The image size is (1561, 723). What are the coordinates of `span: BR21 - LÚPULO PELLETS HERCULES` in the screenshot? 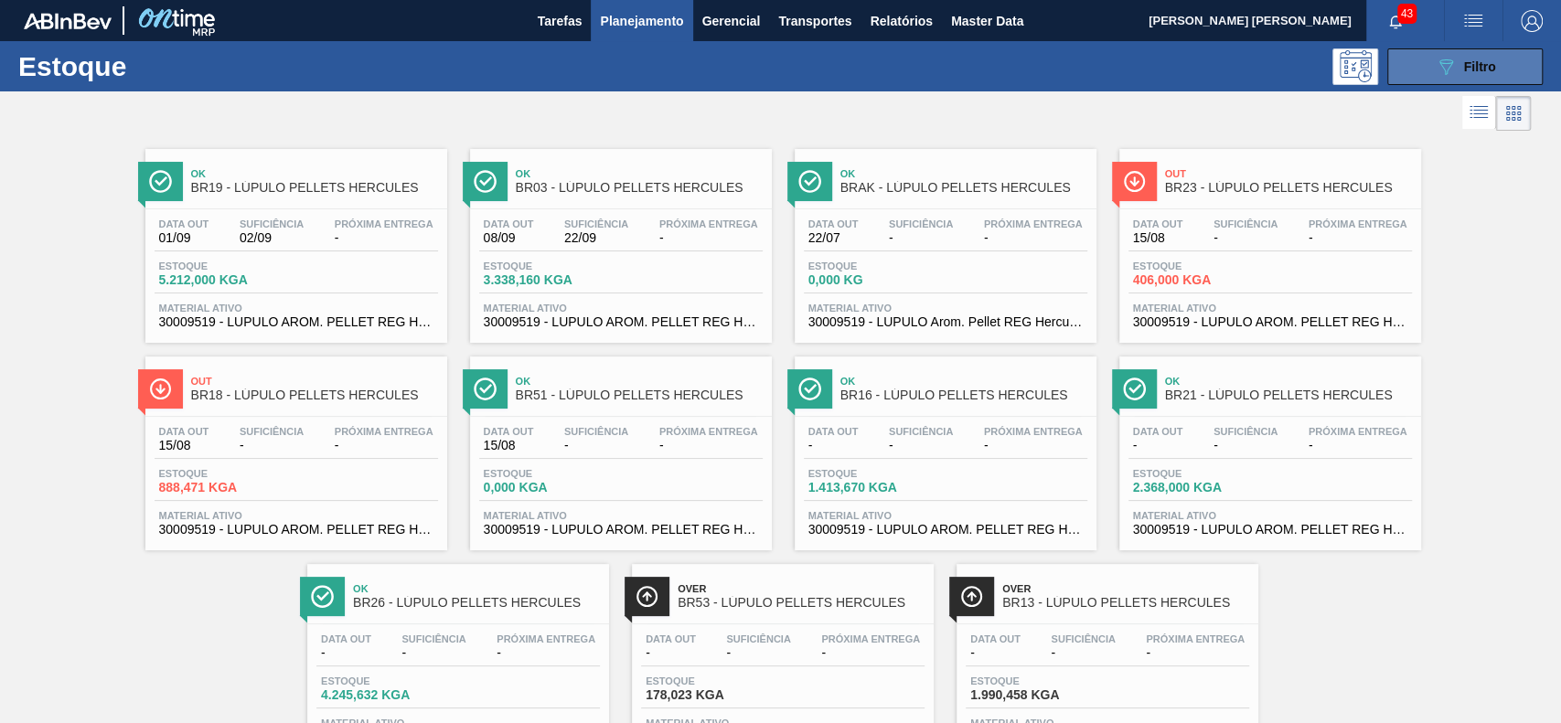 It's located at (1288, 395).